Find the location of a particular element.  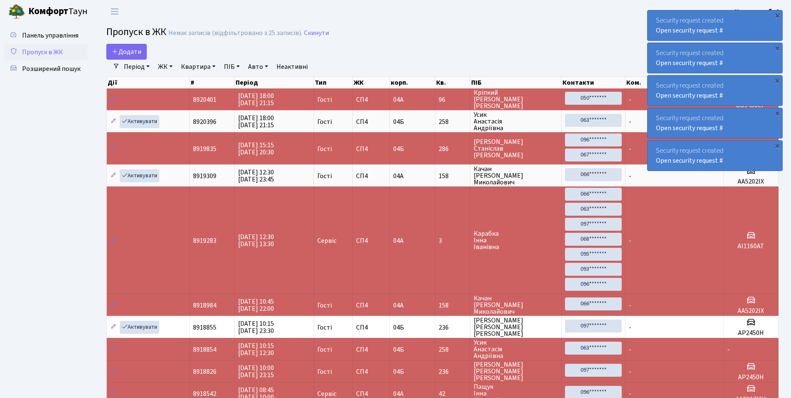

b: Консьєрж б. 4. is located at coordinates (758, 12).